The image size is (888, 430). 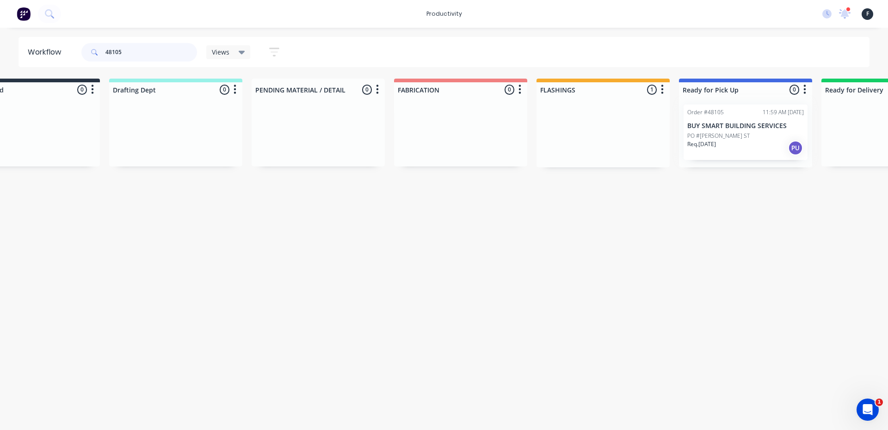 I want to click on span: F, so click(x=868, y=14).